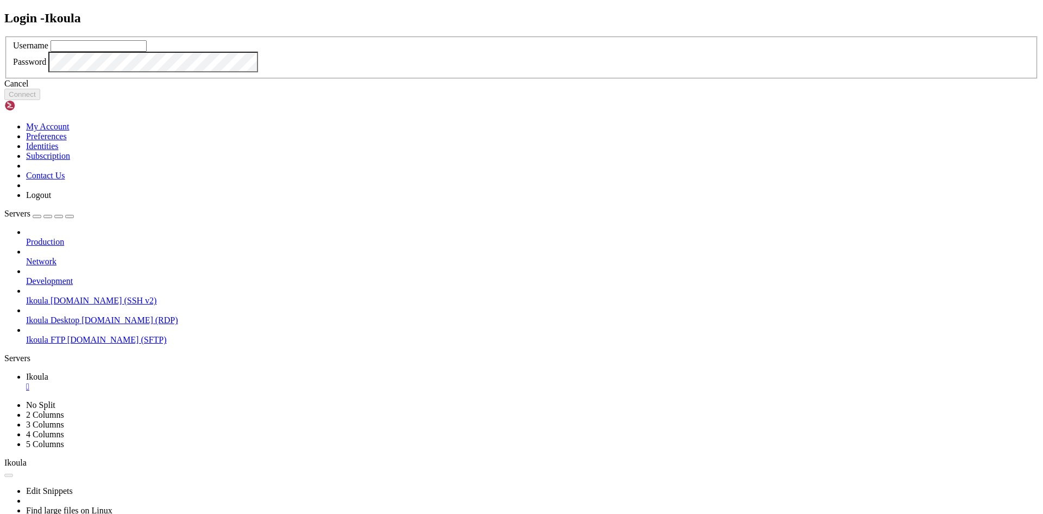  I want to click on span: Ikoula FTP, so click(46, 339).